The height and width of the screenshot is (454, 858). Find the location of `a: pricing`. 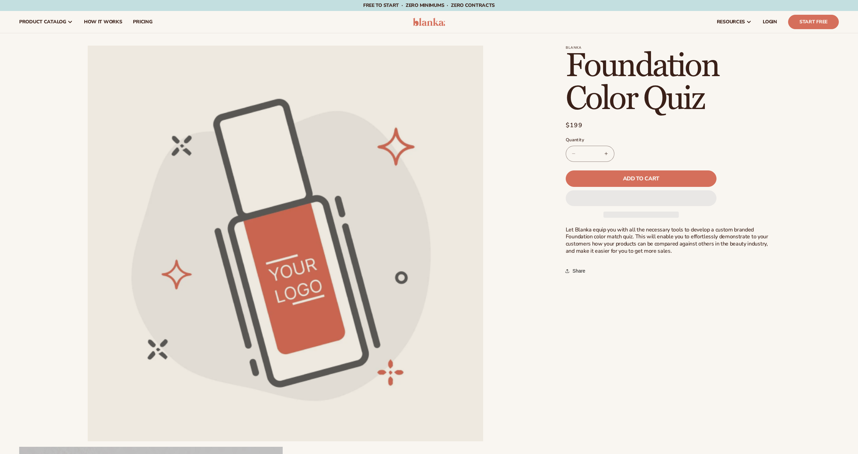

a: pricing is located at coordinates (142, 22).